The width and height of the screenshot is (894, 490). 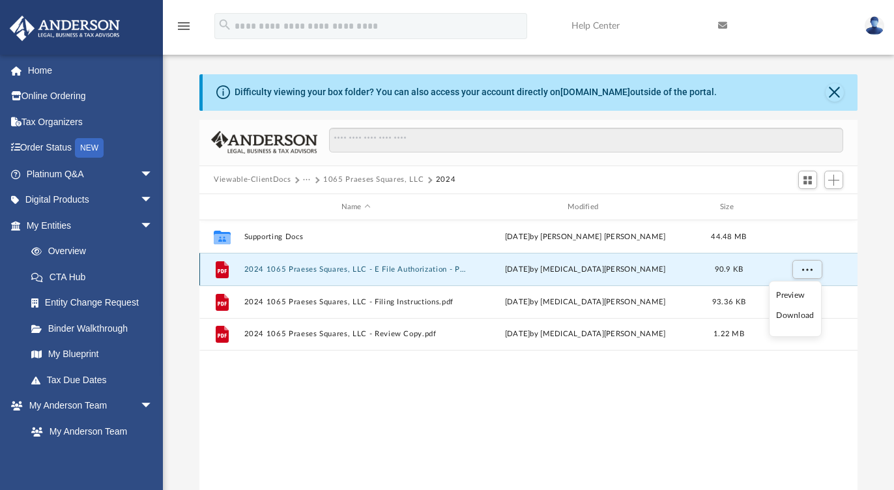 What do you see at coordinates (476, 92) in the screenshot?
I see `div: Difficulty viewing your box folder? You can also access your account directly on outside of the p...` at bounding box center [476, 92].